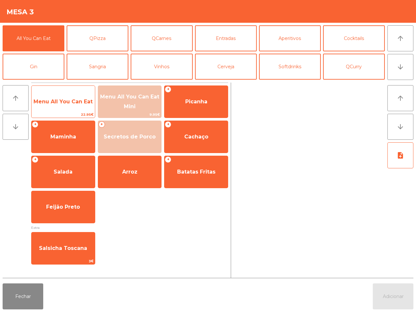 The height and width of the screenshot is (312, 416). Describe the element at coordinates (23, 296) in the screenshot. I see `button: Fechar` at that location.